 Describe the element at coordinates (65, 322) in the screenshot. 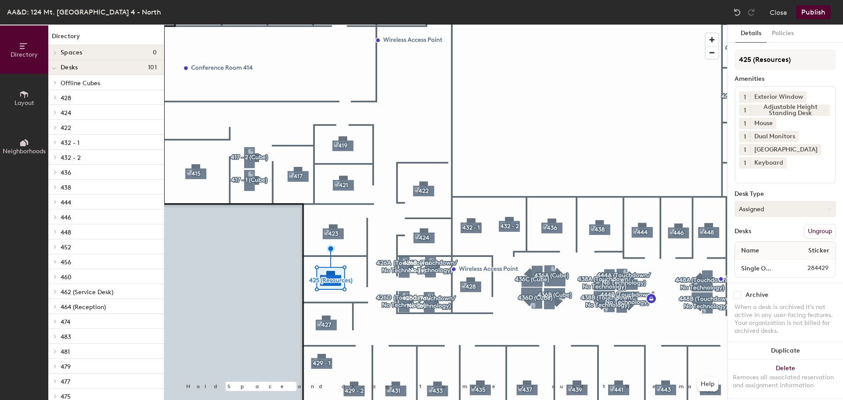

I see `span: 474` at that location.